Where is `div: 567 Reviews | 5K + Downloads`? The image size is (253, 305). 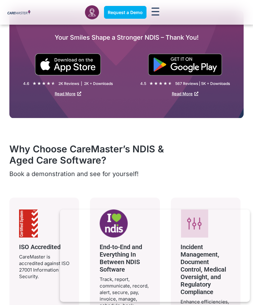
div: 567 Reviews | 5K + Downloads is located at coordinates (203, 83).